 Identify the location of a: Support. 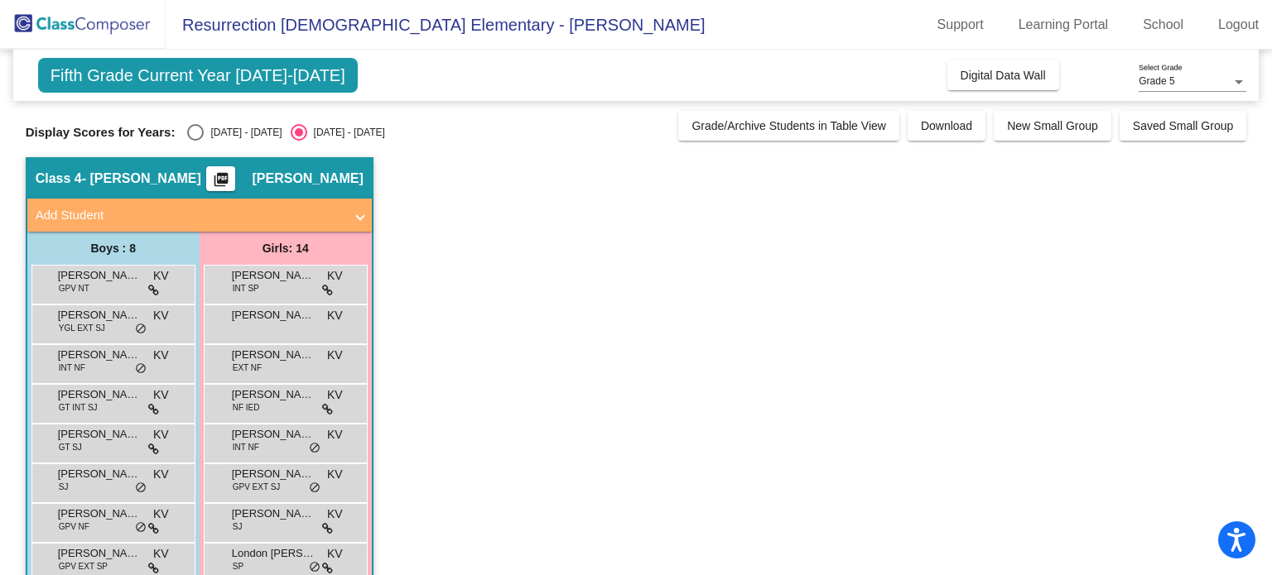
(960, 25).